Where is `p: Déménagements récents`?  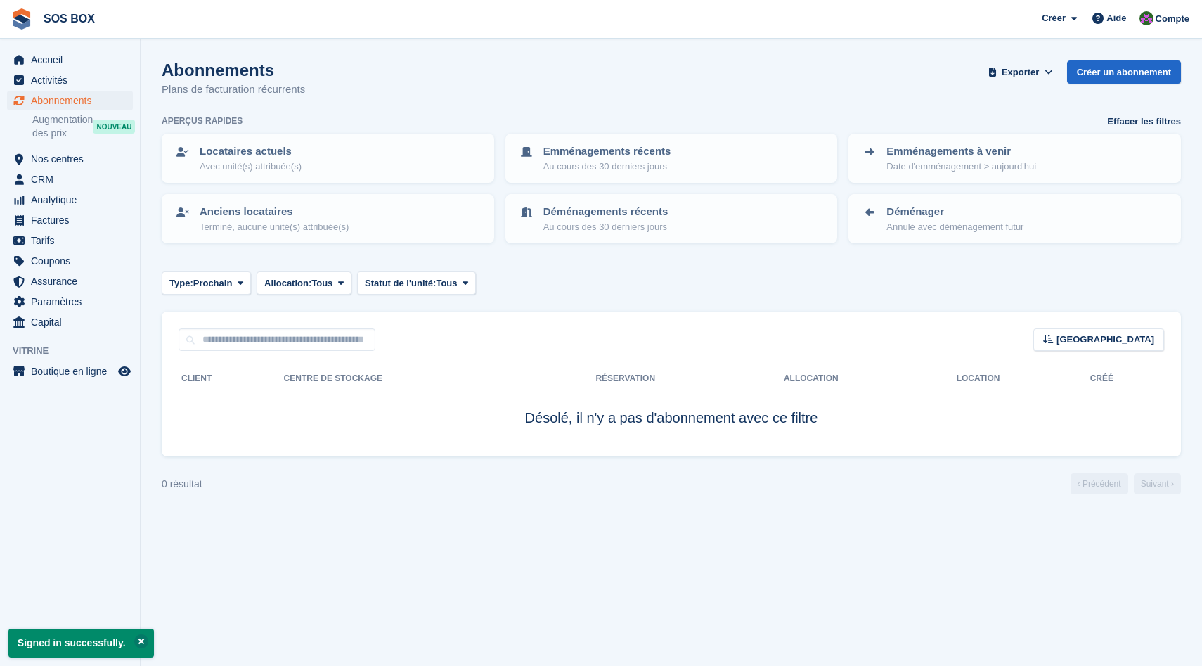
p: Déménagements récents is located at coordinates (606, 212).